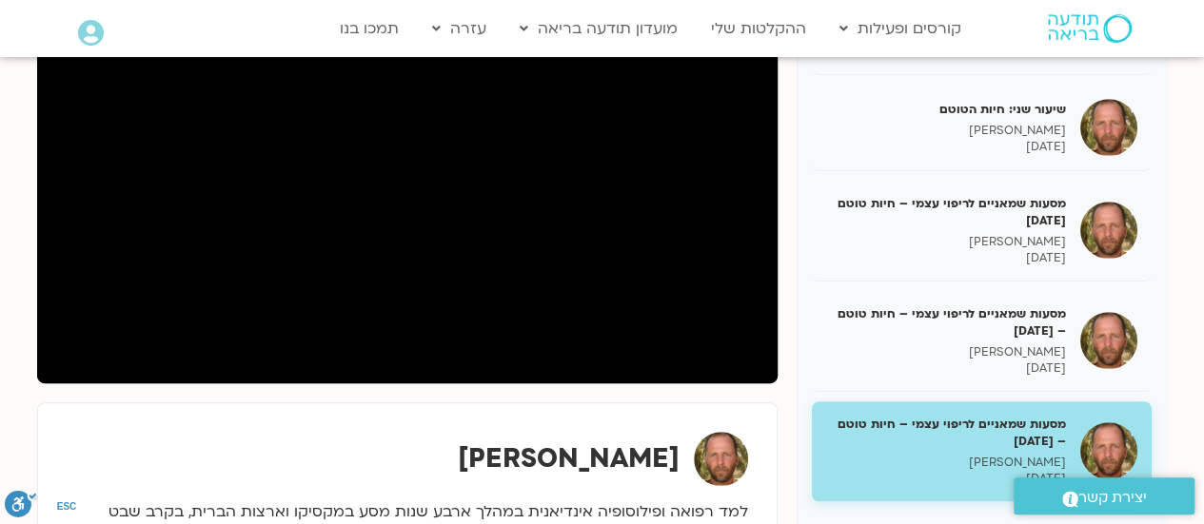 This screenshot has width=1204, height=524. What do you see at coordinates (758, 29) in the screenshot?
I see `a: ההקלטות שלי` at bounding box center [758, 29].